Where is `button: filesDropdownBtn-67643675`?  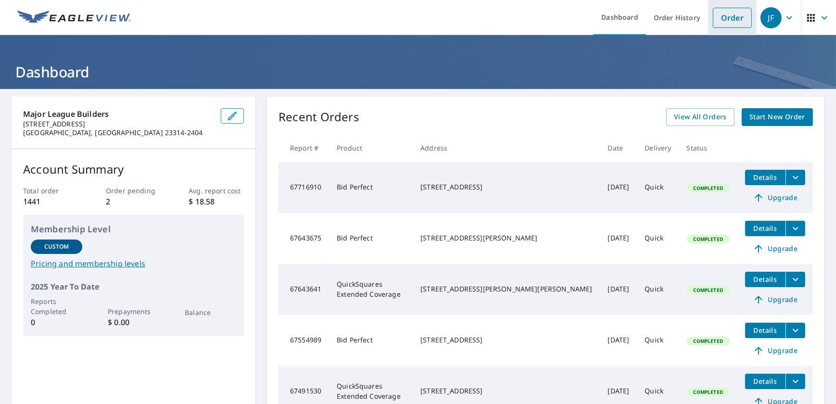 button: filesDropdownBtn-67643675 is located at coordinates (795, 228).